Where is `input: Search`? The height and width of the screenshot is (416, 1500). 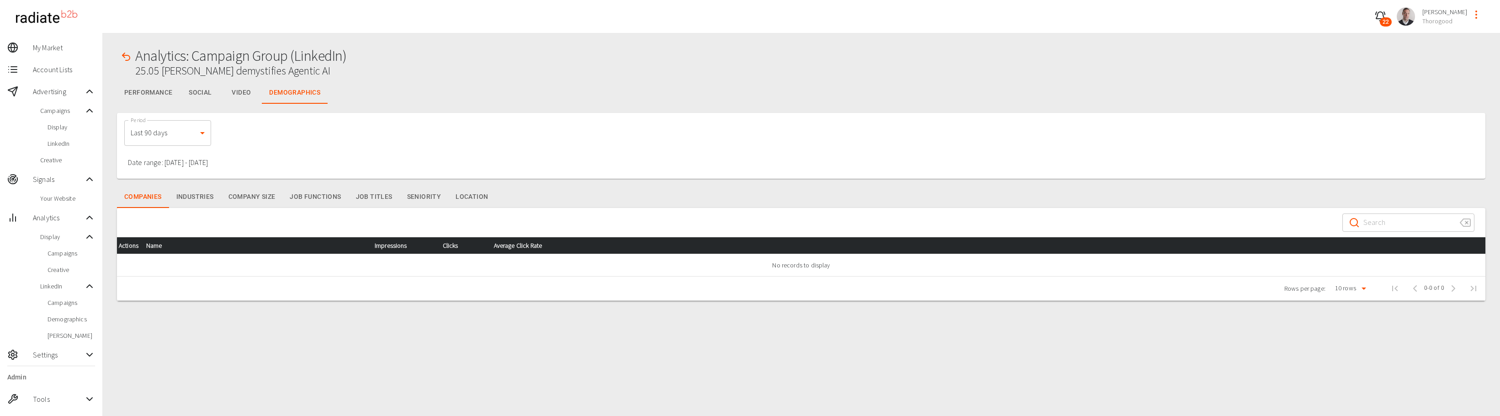 input: Search is located at coordinates (1407, 222).